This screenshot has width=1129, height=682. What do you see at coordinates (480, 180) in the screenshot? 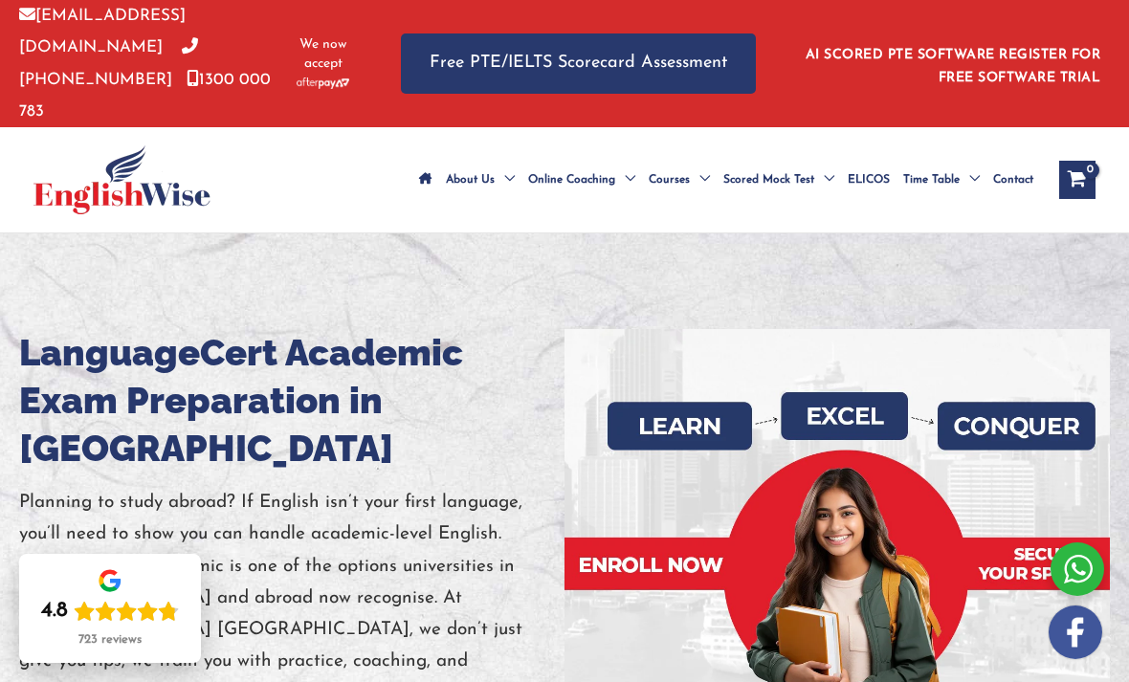
I see `a: About UsMenu Toggle` at bounding box center [480, 180].